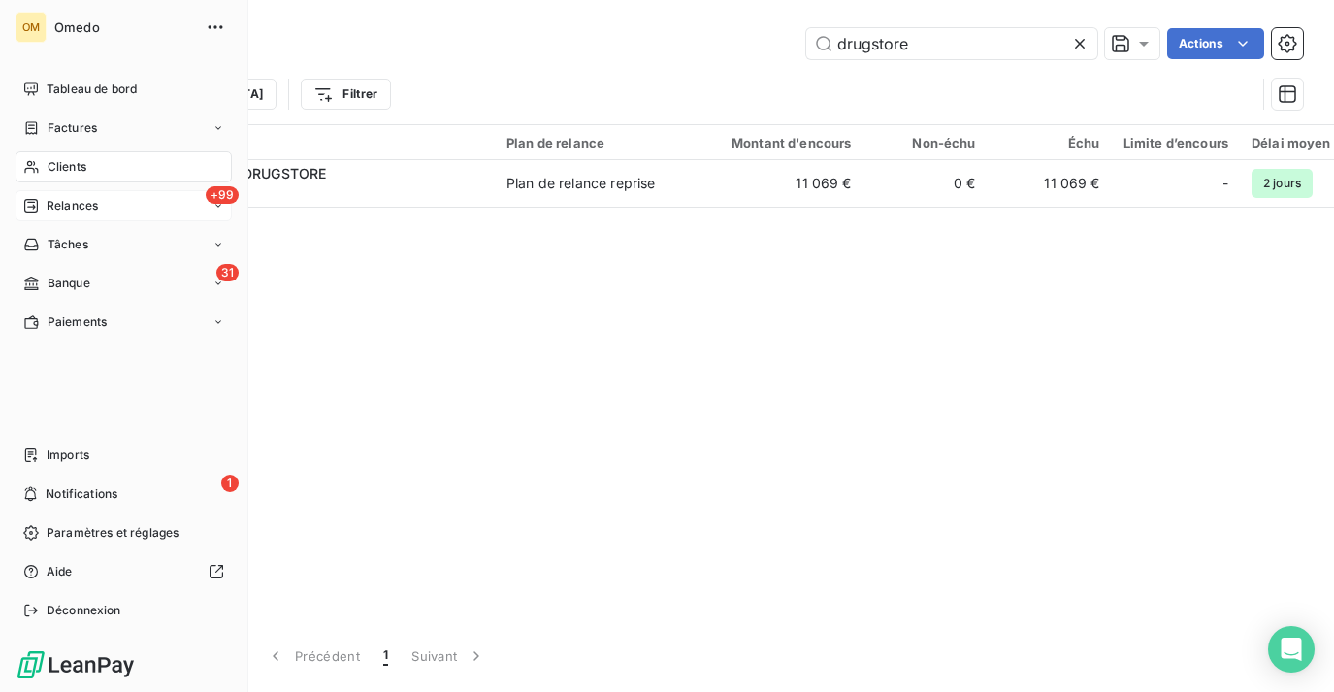 The height and width of the screenshot is (692, 1334). I want to click on span: Paramètres et réglages, so click(113, 533).